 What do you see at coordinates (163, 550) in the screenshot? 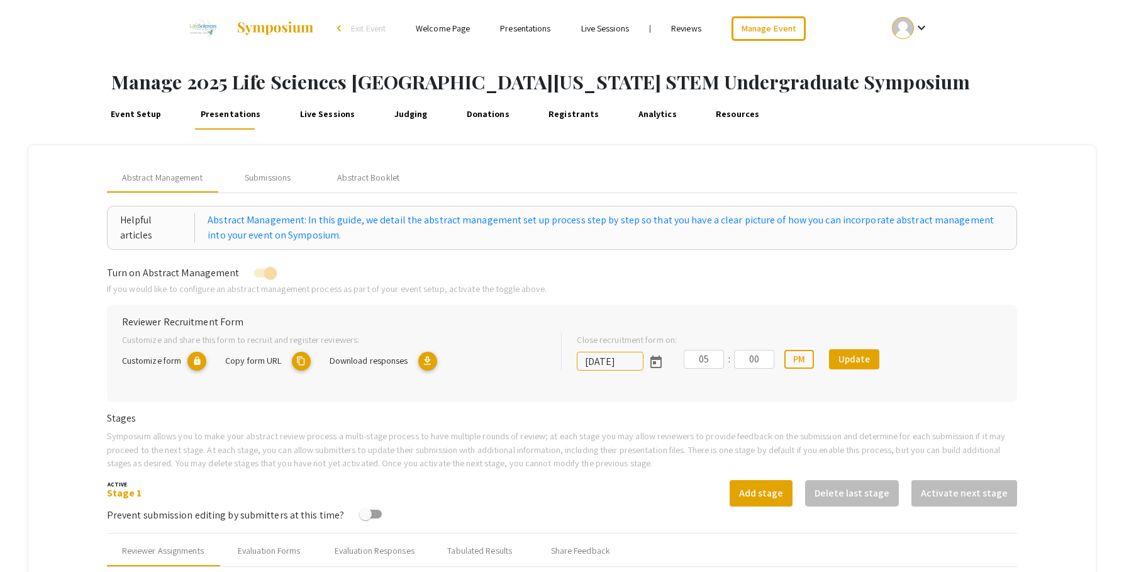
I see `div: Reviewer Assignments` at bounding box center [163, 550].